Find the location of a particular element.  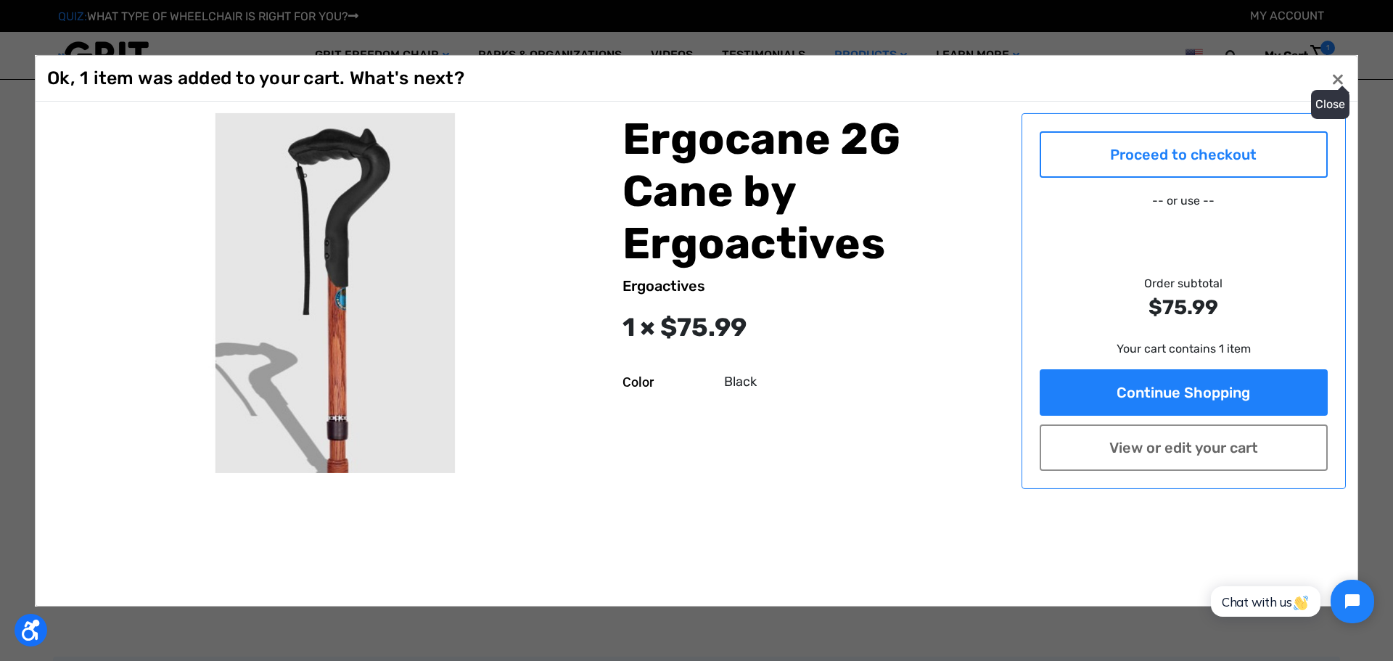

a: Continue Shopping is located at coordinates (1184, 392).